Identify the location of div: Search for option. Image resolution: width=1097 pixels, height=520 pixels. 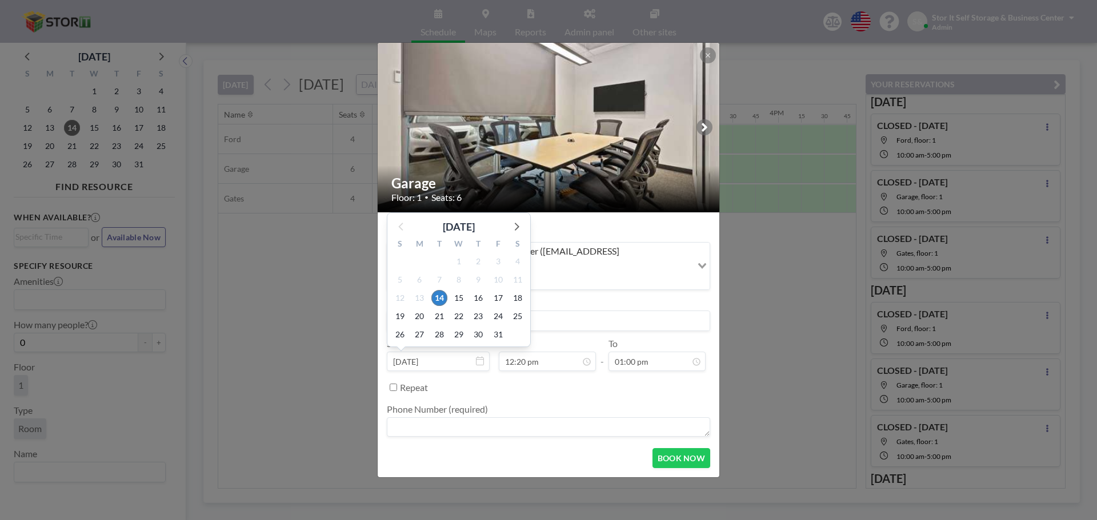
(548, 266).